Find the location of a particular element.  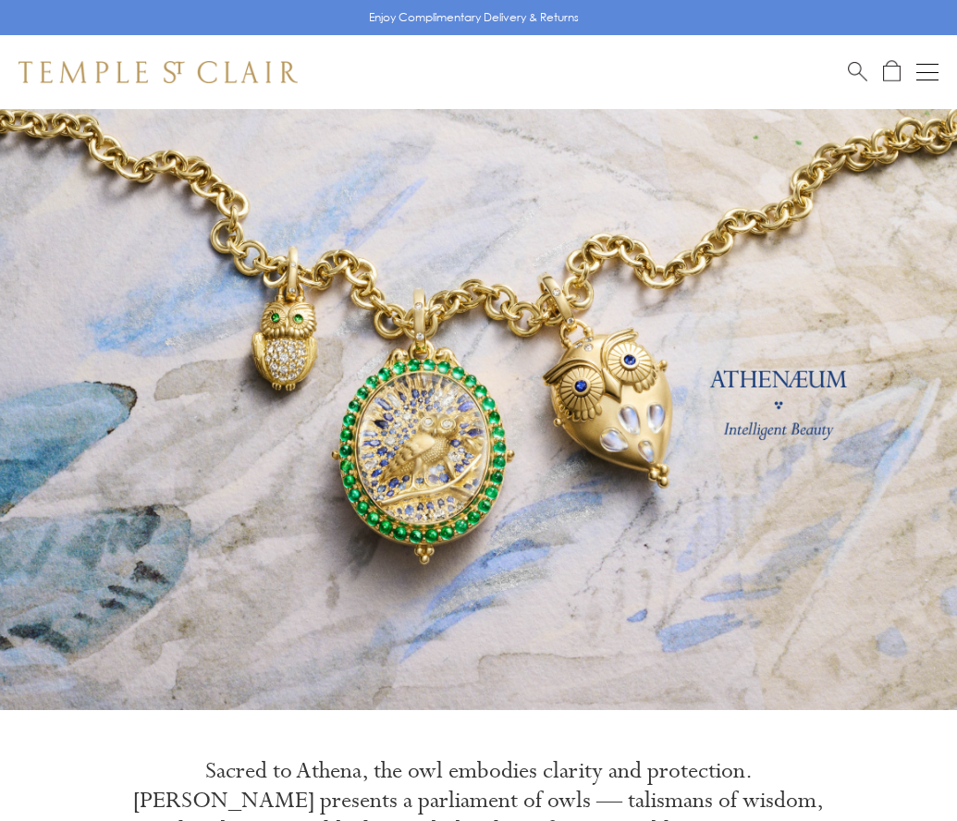

a: Search is located at coordinates (857, 71).